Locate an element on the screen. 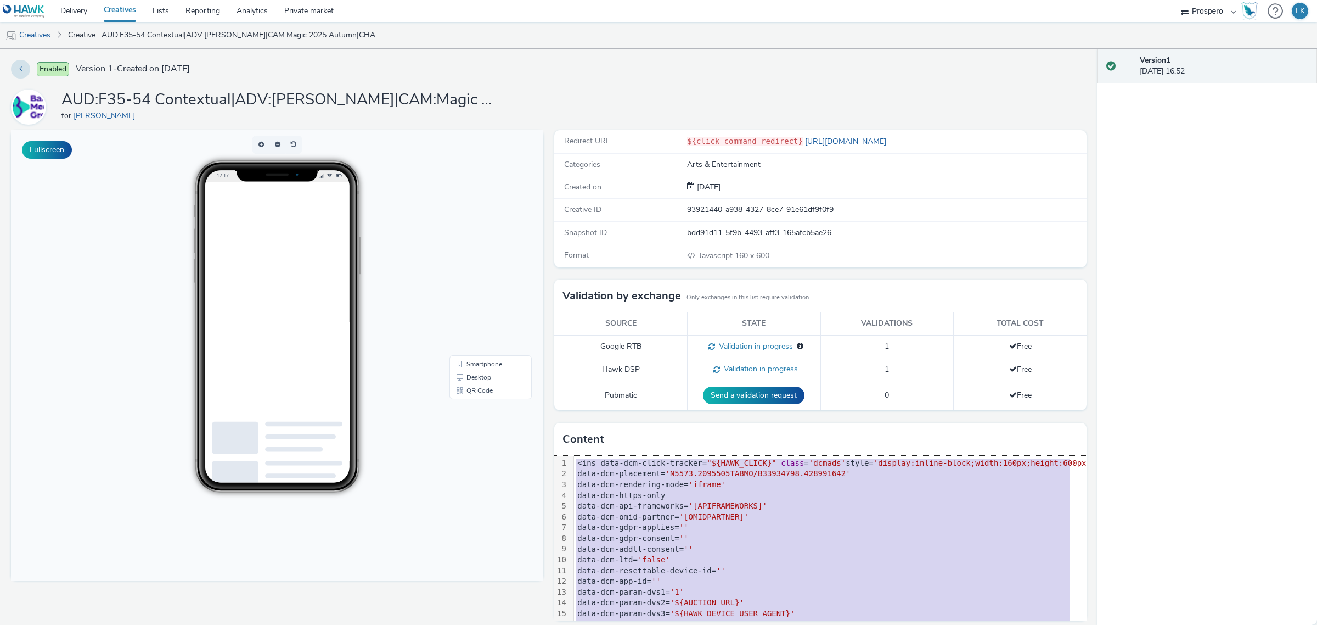  div: data-dcm-param-dvs1= is located at coordinates (833, 592).